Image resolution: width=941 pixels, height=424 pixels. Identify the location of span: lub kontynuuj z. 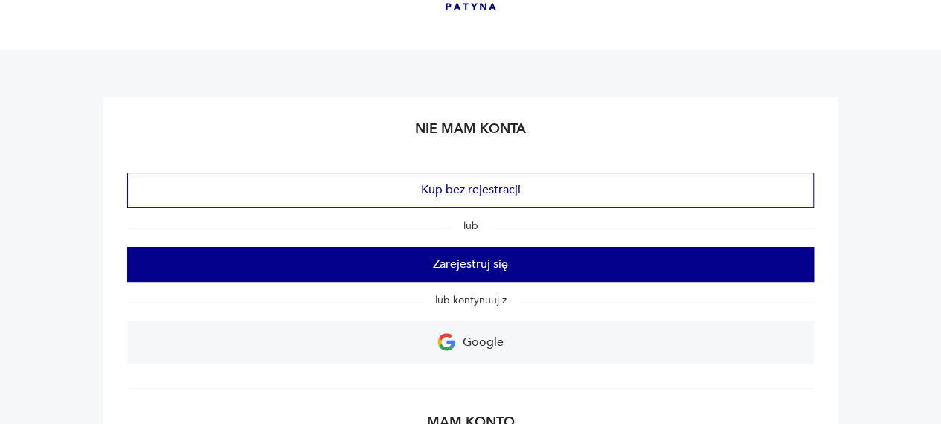
(471, 300).